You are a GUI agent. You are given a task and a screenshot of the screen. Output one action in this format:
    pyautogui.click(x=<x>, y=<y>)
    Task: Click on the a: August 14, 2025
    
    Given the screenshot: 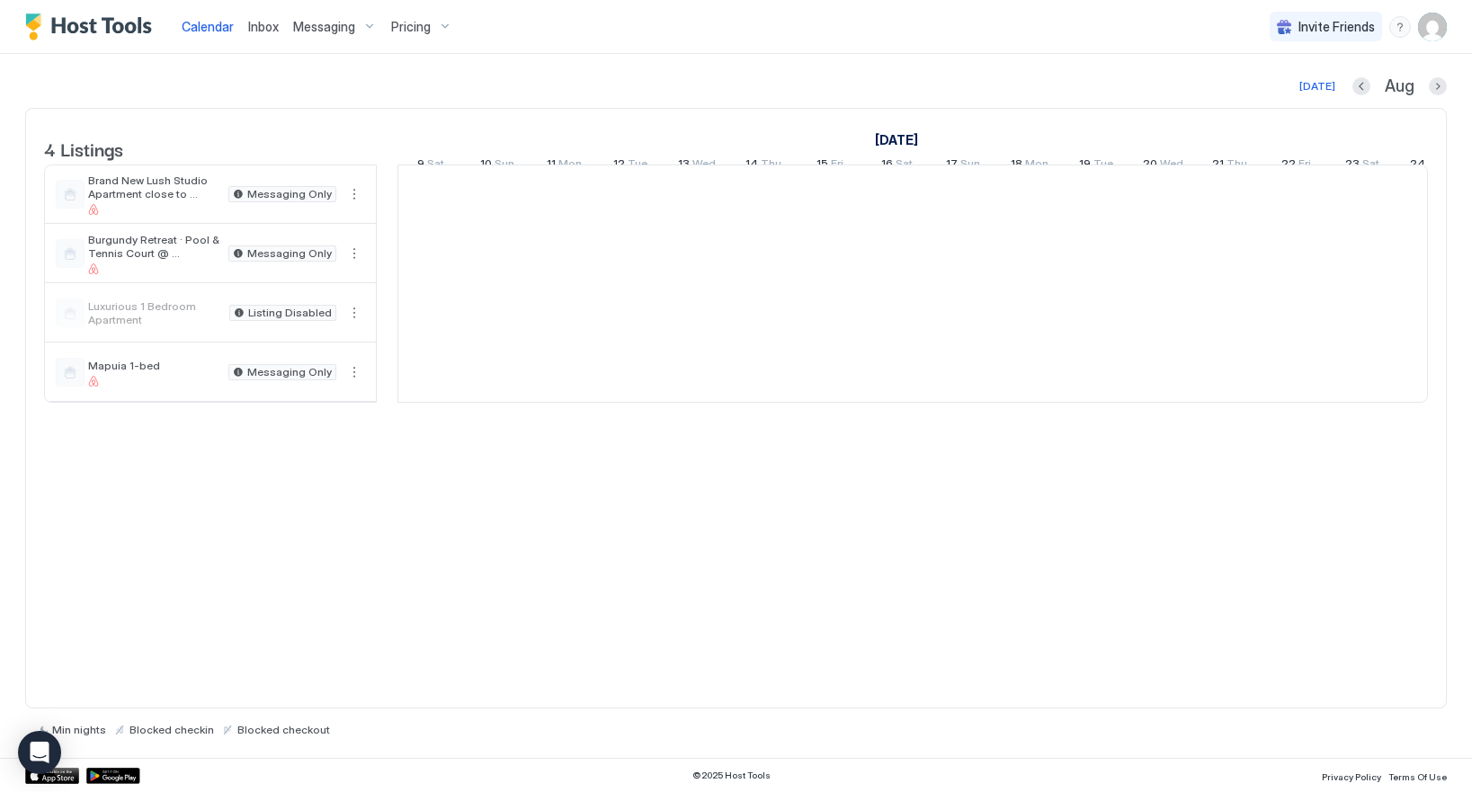 What is the action you would take?
    pyautogui.click(x=764, y=165)
    